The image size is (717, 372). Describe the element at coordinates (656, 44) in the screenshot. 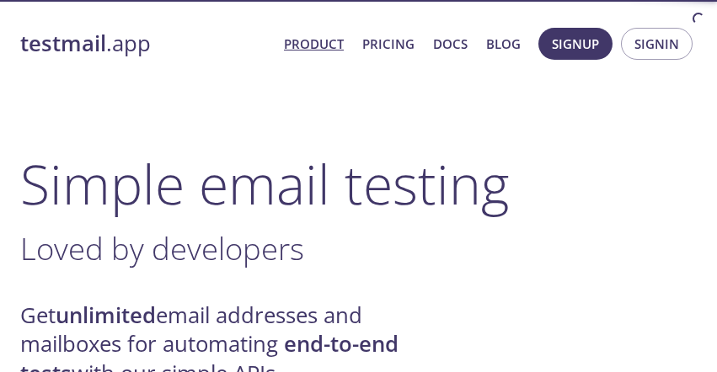

I see `span: Signin` at that location.